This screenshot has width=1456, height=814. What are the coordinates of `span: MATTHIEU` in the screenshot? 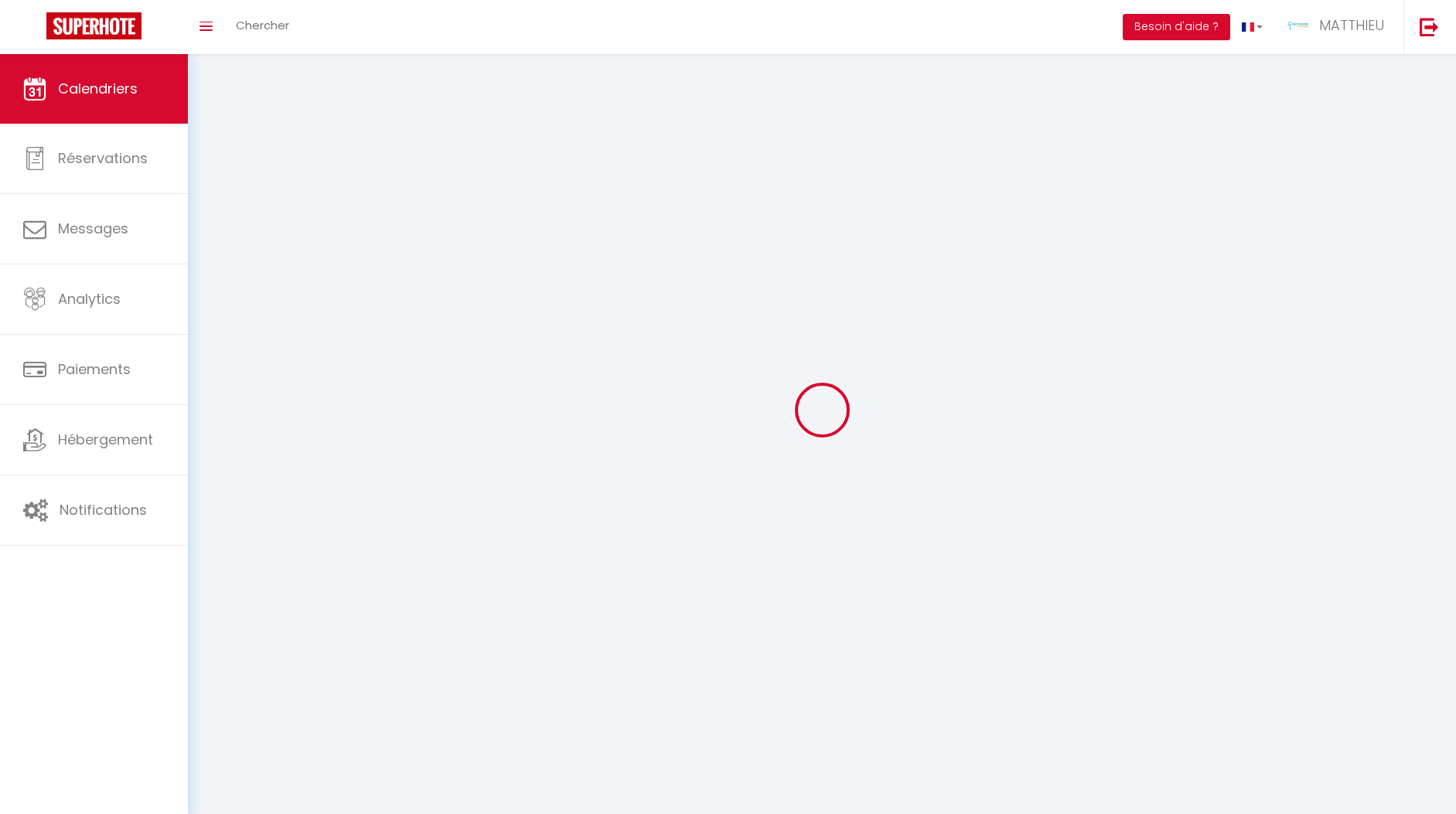 It's located at (1352, 25).